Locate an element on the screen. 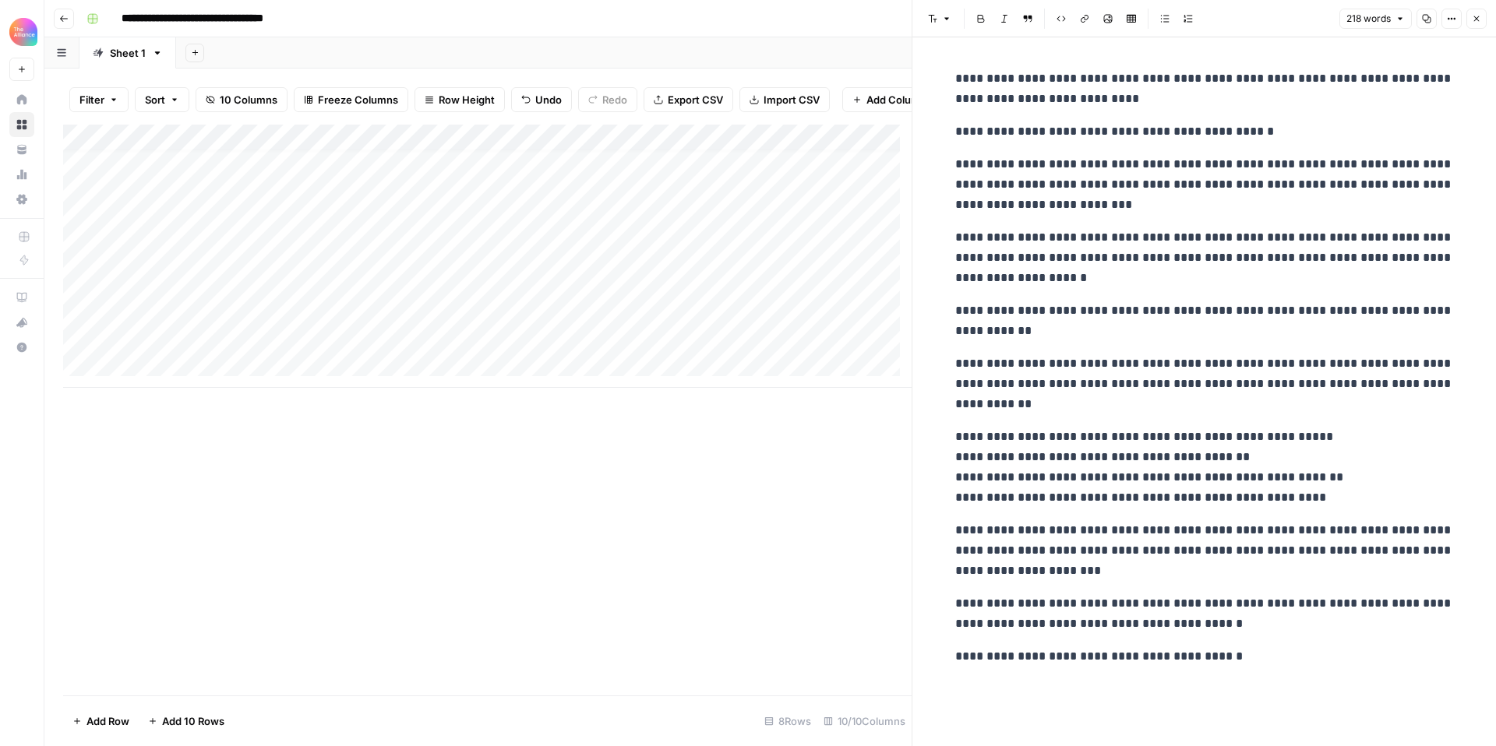 The height and width of the screenshot is (746, 1496). button: Help + Support is located at coordinates (22, 347).